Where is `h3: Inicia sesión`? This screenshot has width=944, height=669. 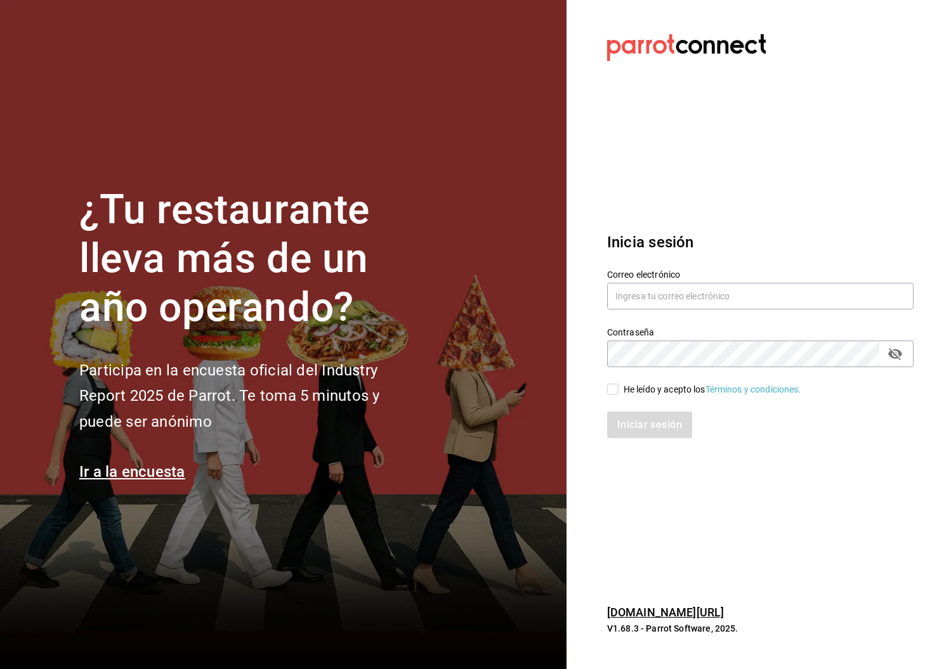 h3: Inicia sesión is located at coordinates (760, 242).